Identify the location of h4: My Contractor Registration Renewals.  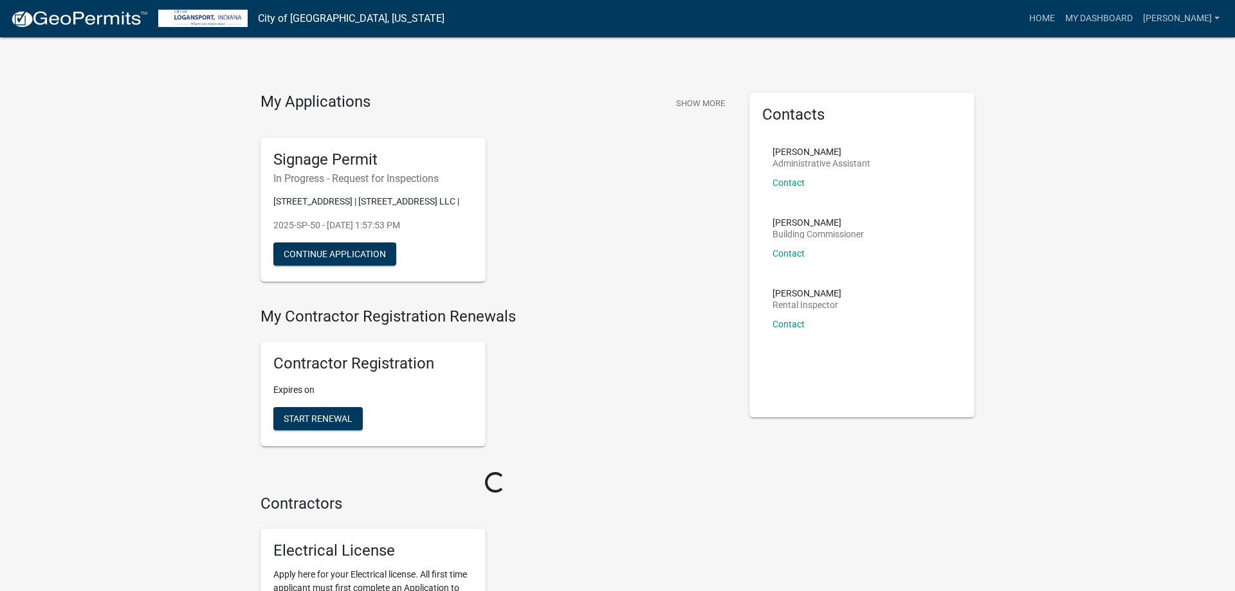
(495, 316).